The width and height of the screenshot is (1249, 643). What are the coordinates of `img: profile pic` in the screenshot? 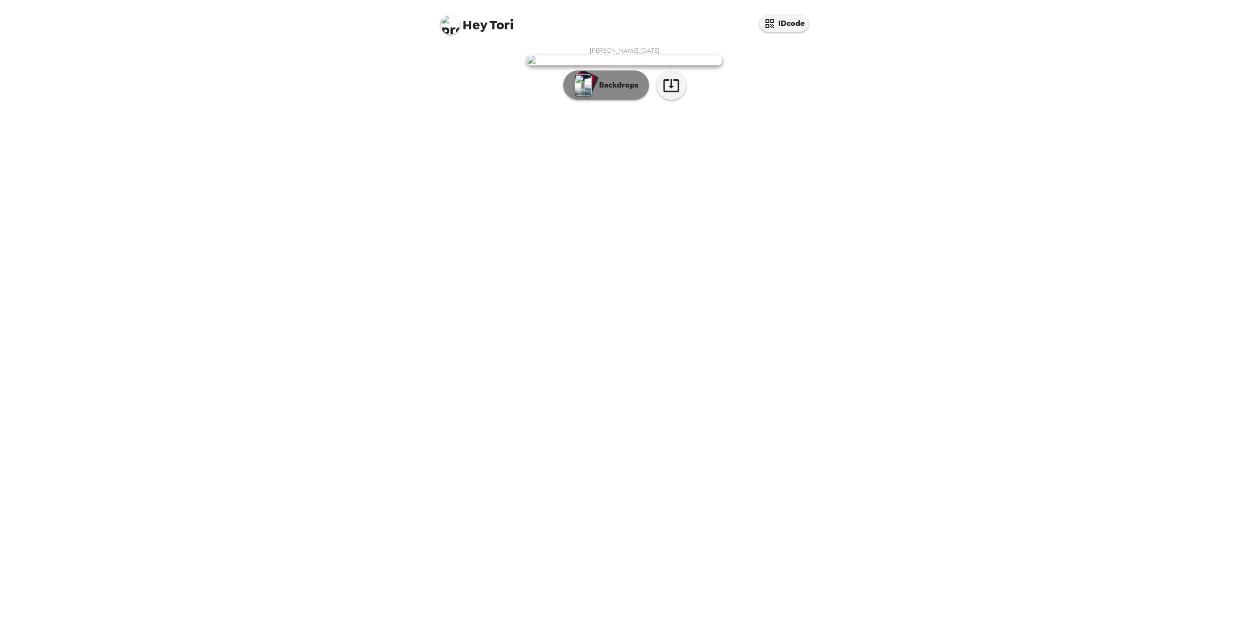 It's located at (450, 24).